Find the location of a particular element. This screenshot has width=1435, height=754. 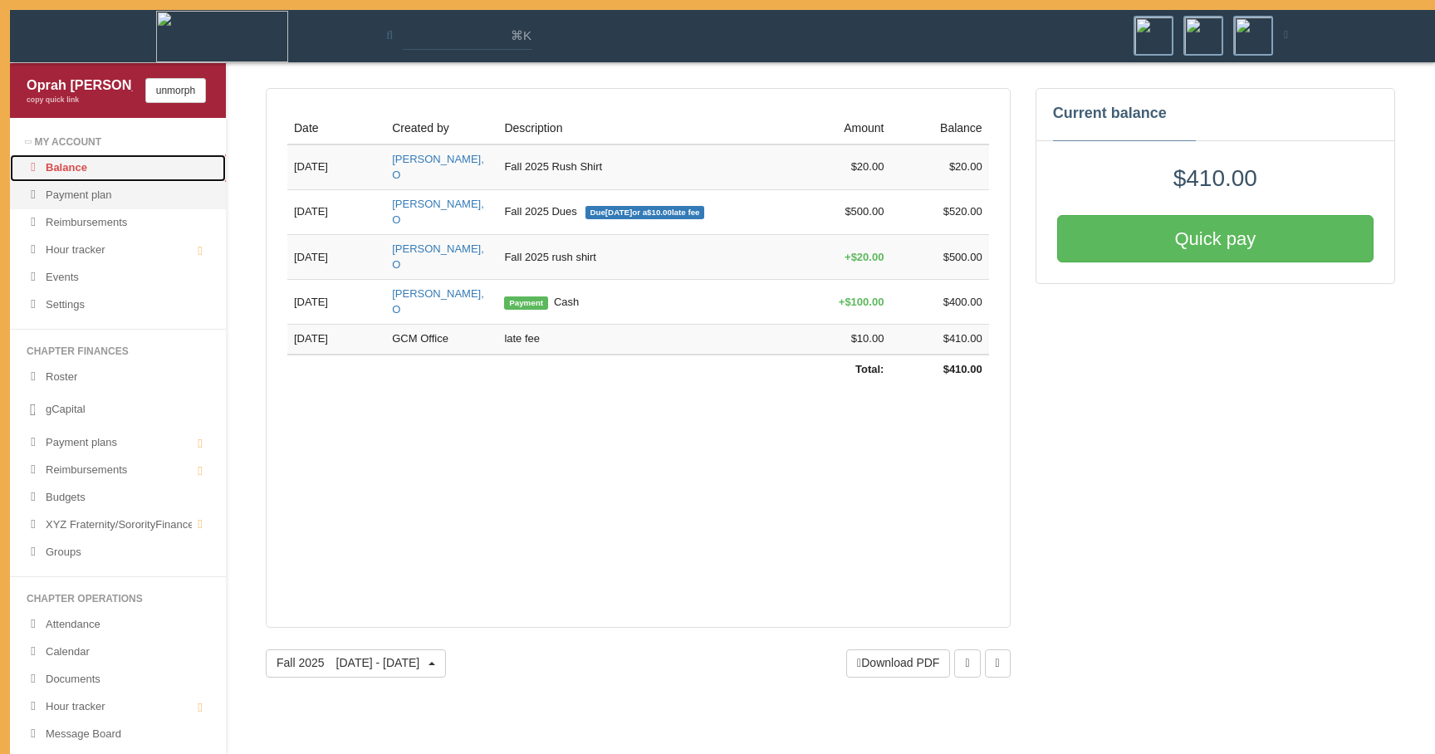

span: $400.00 is located at coordinates (962, 301).